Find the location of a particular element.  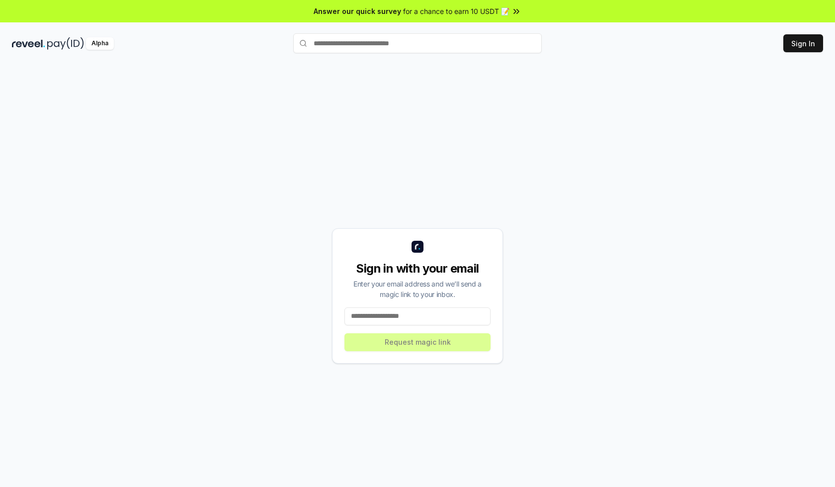

div: Sign in with your email is located at coordinates (418, 269).